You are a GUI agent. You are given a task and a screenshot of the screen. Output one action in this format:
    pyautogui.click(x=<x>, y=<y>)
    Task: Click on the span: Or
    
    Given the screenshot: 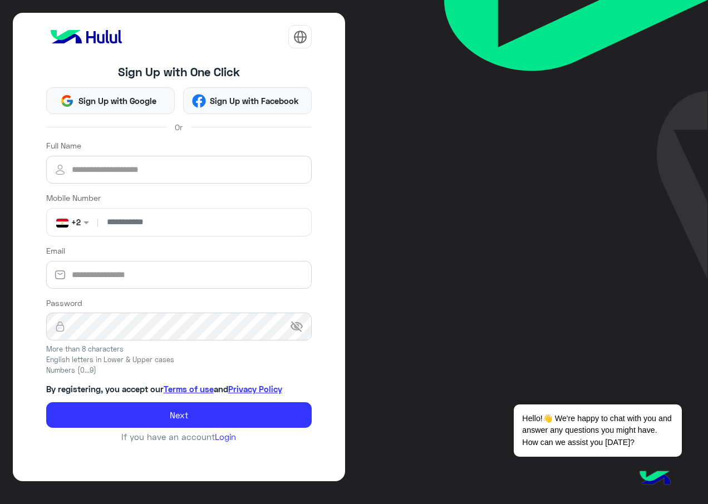 What is the action you would take?
    pyautogui.click(x=179, y=127)
    